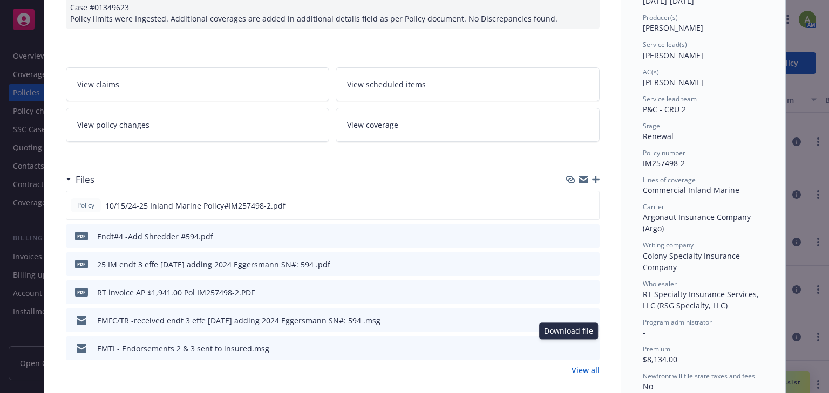  I want to click on a: View coverage, so click(467, 125).